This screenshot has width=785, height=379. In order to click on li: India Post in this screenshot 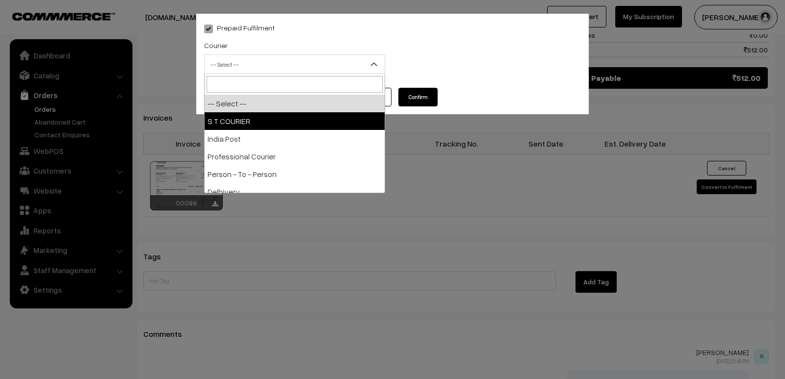, I will do `click(294, 139)`.